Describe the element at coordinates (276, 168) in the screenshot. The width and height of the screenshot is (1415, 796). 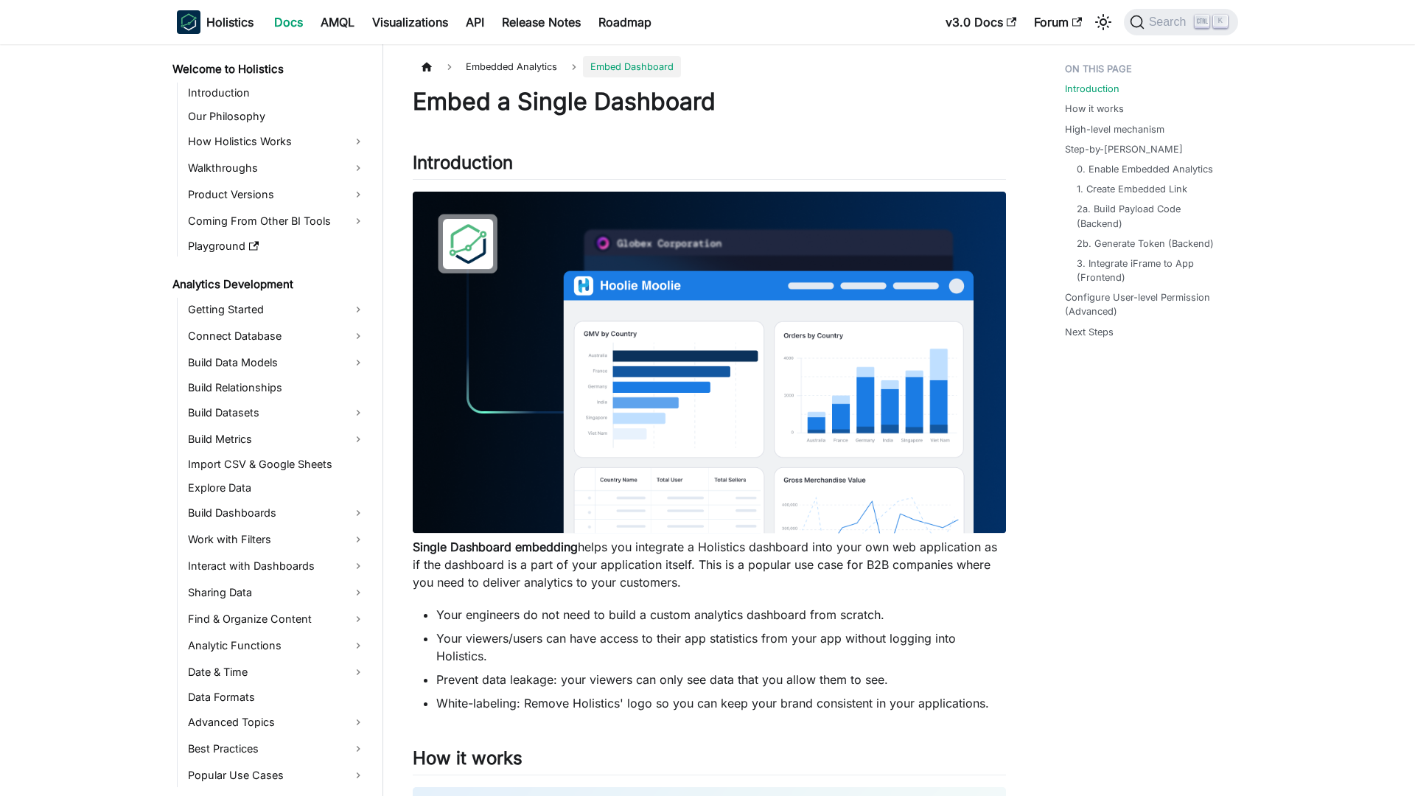
I see `a: Walkthroughs` at that location.